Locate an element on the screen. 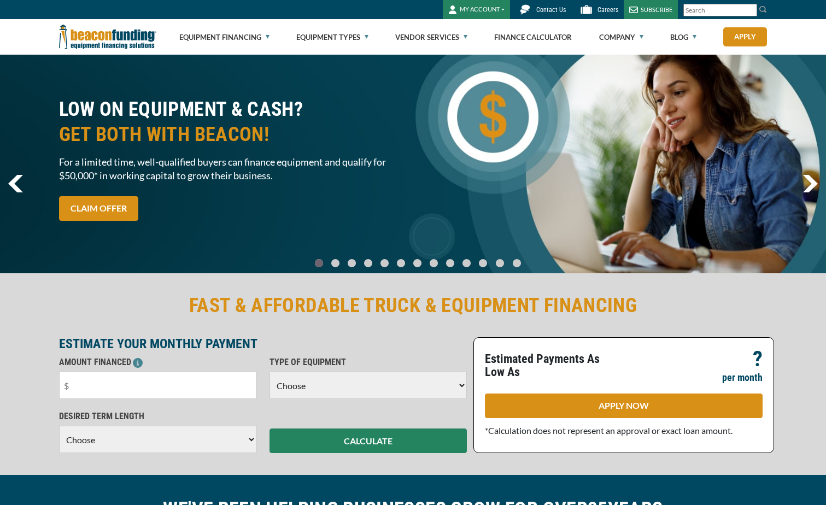 This screenshot has width=826, height=505. a: next is located at coordinates (810, 184).